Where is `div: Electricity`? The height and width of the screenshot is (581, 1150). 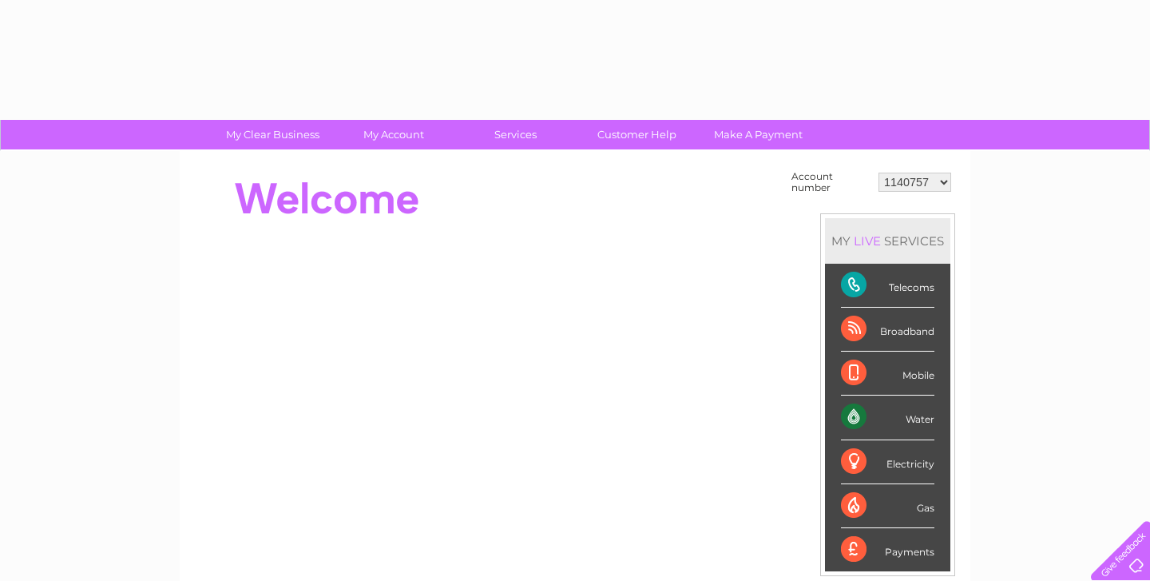 div: Electricity is located at coordinates (888, 462).